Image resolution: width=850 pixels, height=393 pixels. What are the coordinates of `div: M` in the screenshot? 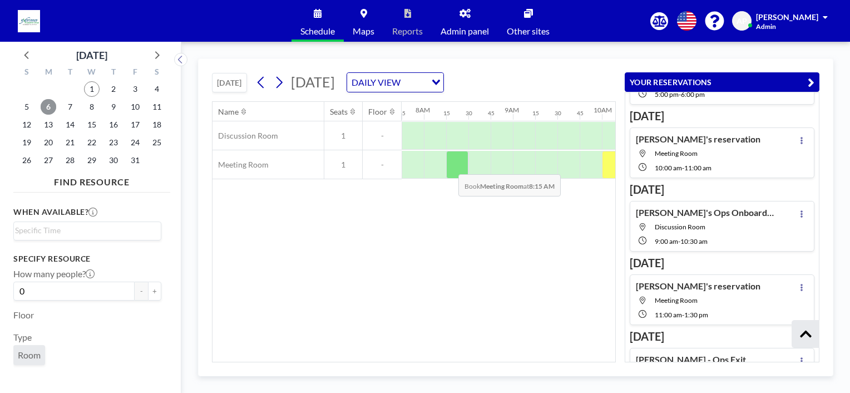 It's located at (48, 73).